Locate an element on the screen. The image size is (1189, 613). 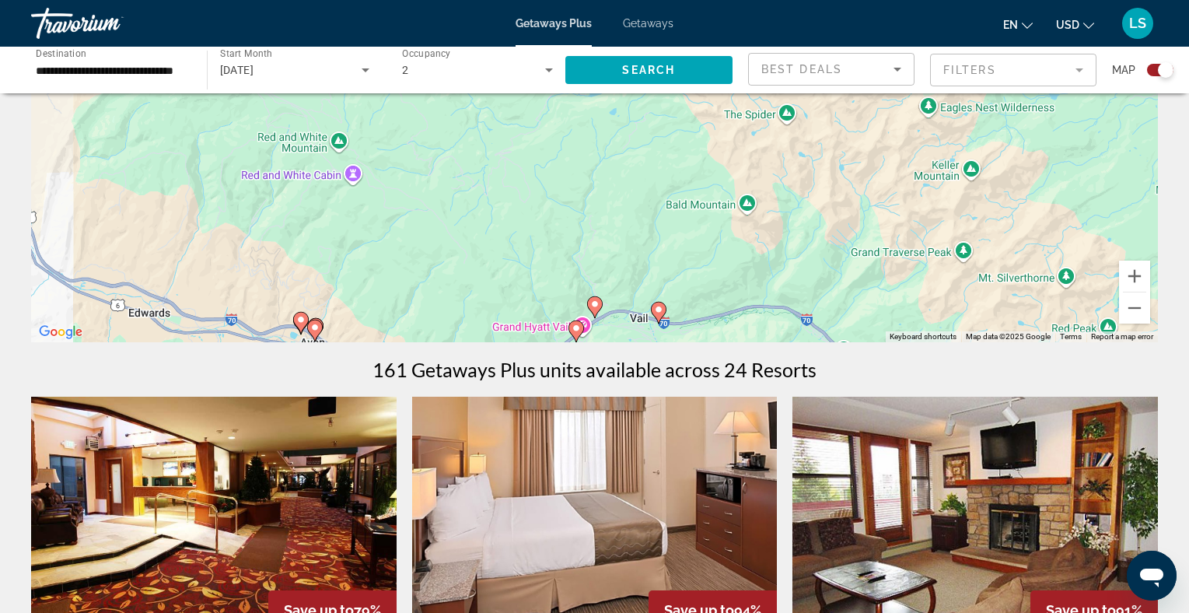
span: Getaways is located at coordinates (648, 23).